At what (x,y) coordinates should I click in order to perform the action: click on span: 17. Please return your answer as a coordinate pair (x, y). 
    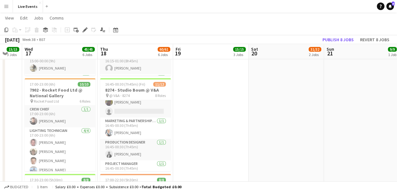
    Looking at the image, I should click on (28, 53).